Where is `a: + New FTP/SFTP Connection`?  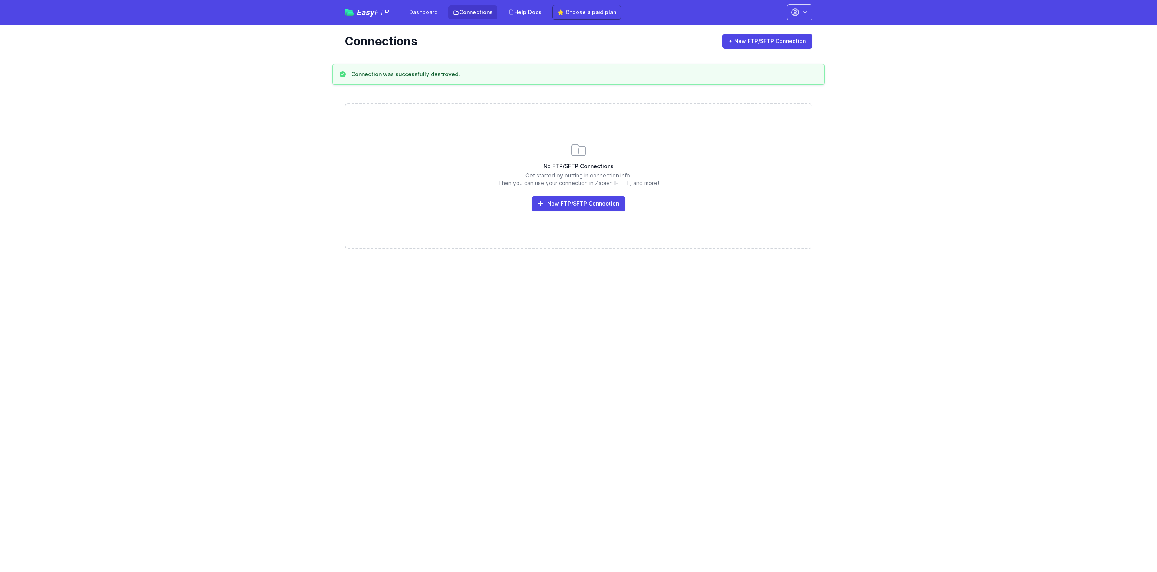
a: + New FTP/SFTP Connection is located at coordinates (767, 41).